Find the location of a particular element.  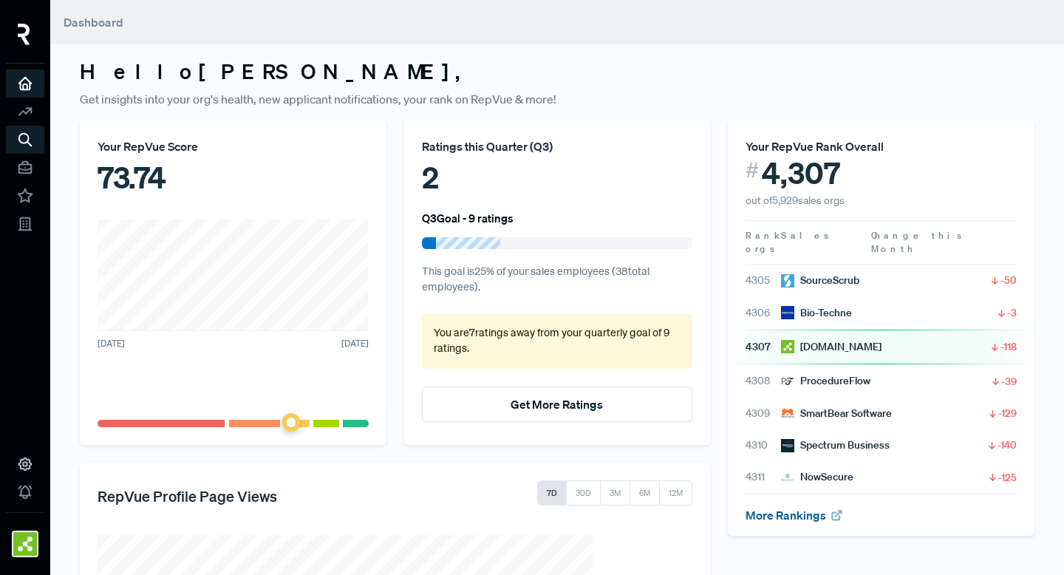

button: 7D is located at coordinates (552, 493).